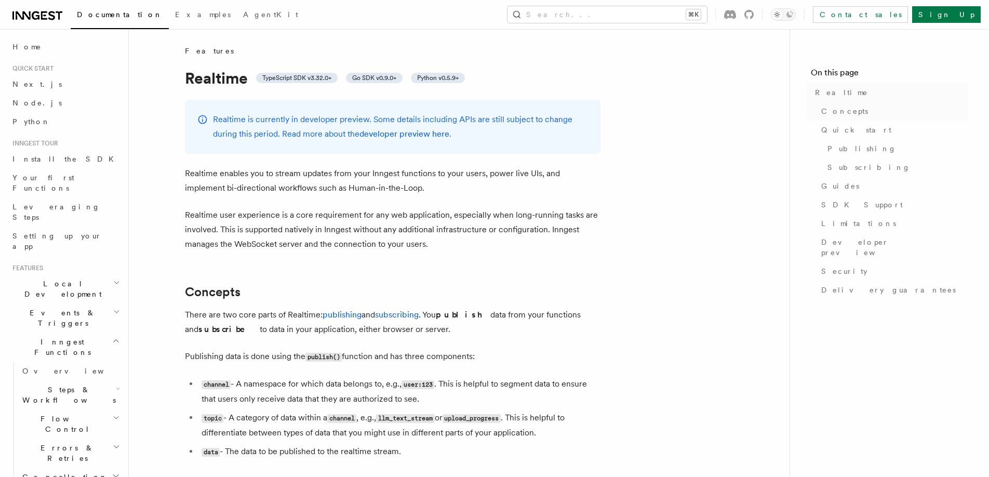  Describe the element at coordinates (65, 159) in the screenshot. I see `a: Install the SDK` at that location.